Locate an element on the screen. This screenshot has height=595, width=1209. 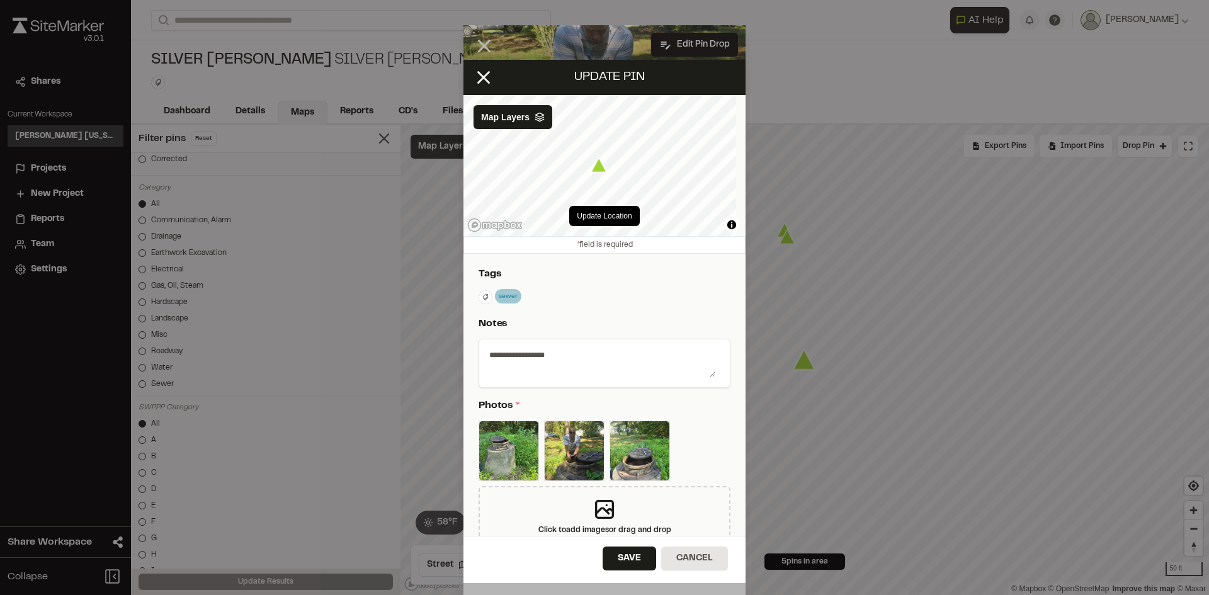
div: field is required is located at coordinates (604, 245).